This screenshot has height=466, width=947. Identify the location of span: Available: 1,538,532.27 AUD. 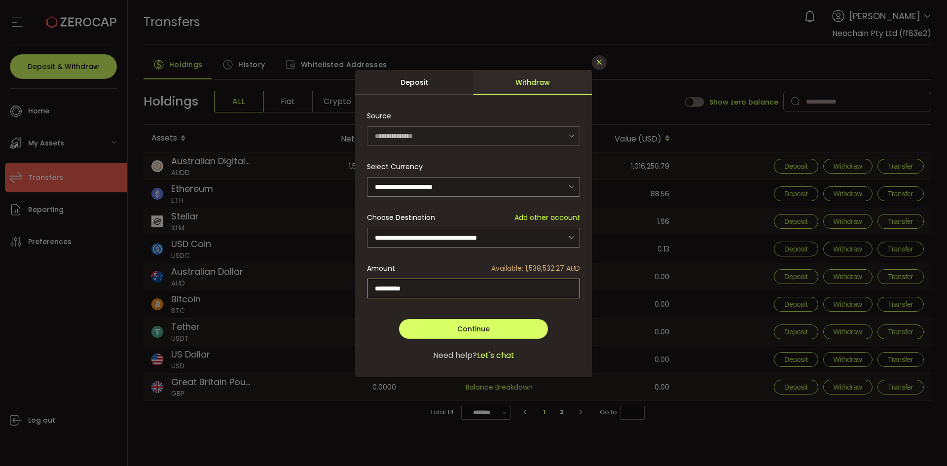
(535, 268).